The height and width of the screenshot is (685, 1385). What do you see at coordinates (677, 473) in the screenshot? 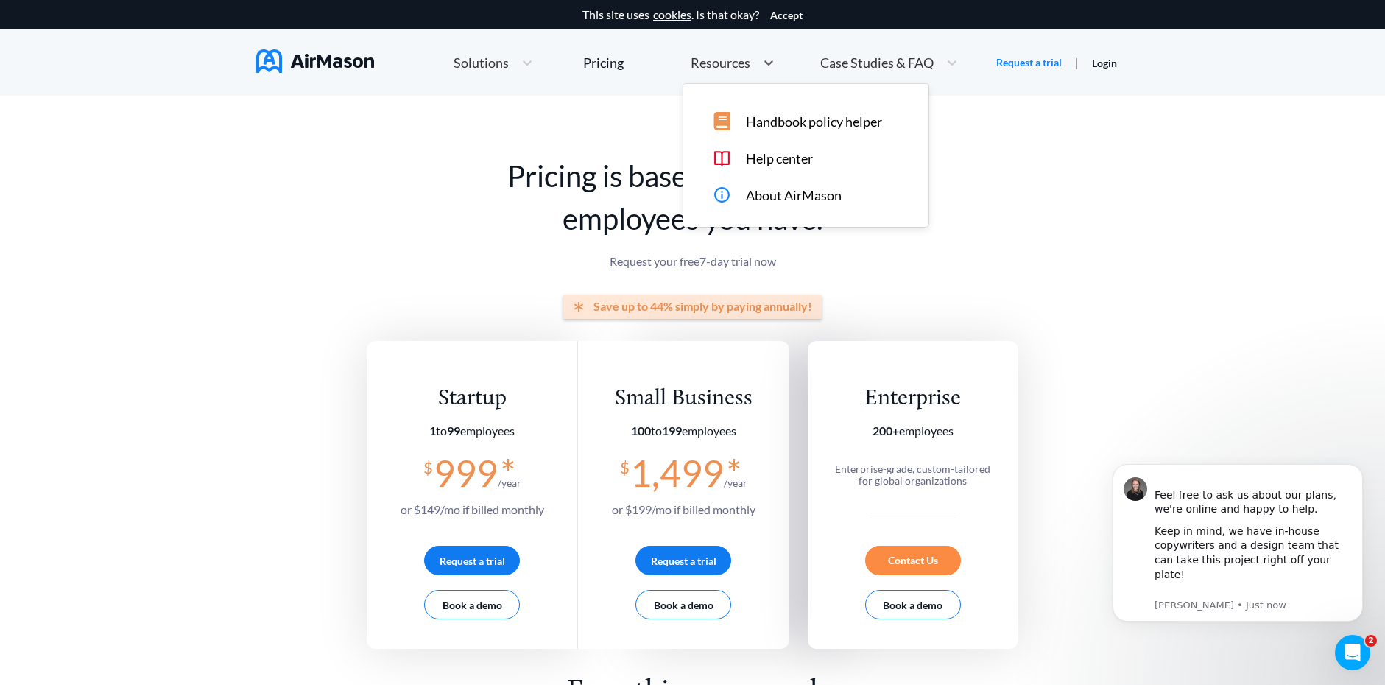
I see `span: 1,499` at bounding box center [677, 473].